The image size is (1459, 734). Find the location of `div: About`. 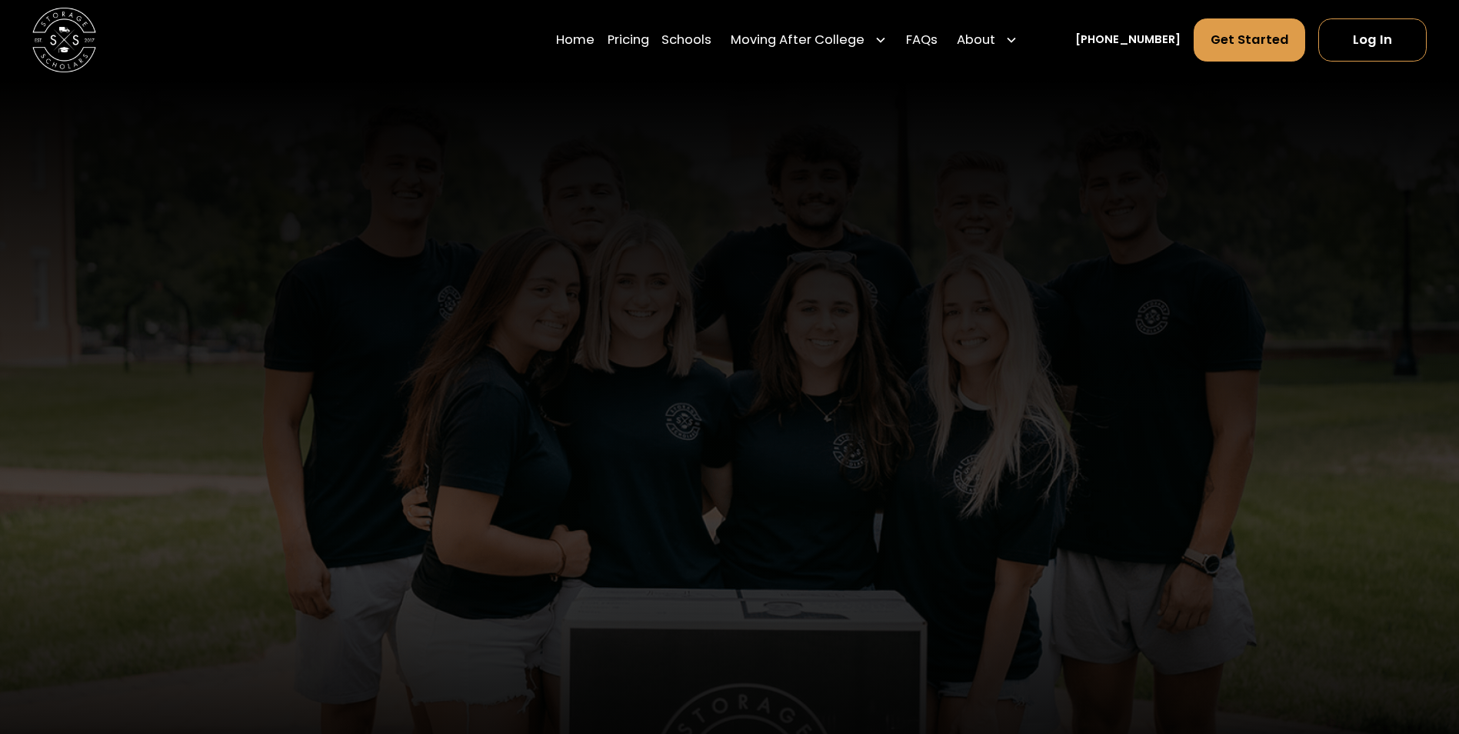

div: About is located at coordinates (976, 40).